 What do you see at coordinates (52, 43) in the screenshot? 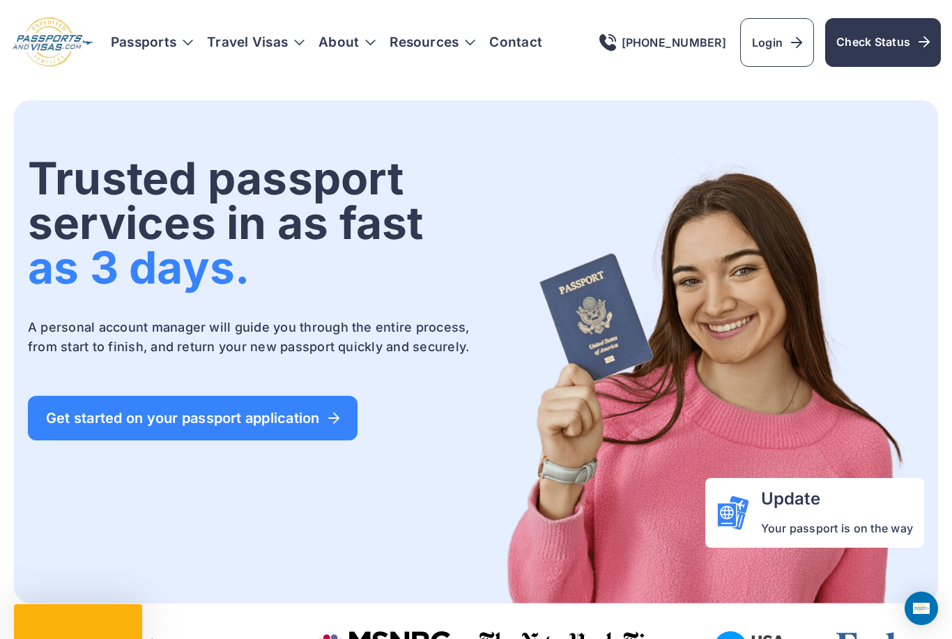
I see `img: Logo` at bounding box center [52, 43].